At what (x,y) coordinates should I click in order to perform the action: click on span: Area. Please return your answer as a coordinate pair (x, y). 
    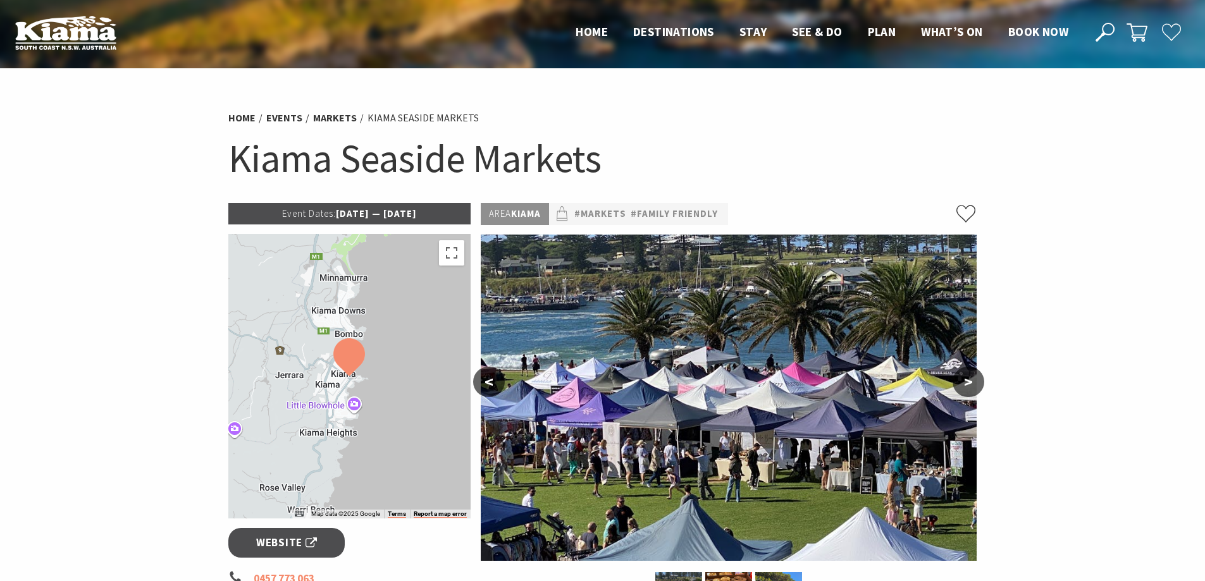
    Looking at the image, I should click on (500, 213).